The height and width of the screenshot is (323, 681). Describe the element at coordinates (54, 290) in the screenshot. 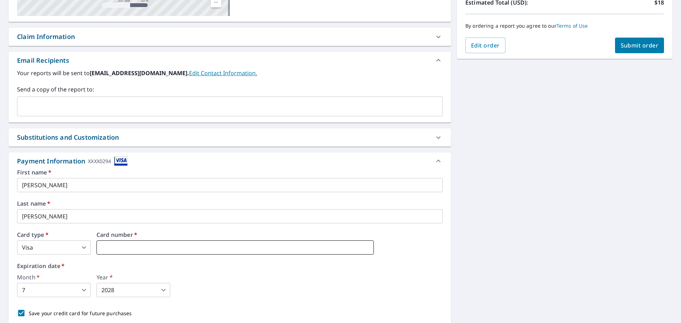

I see `div: 7` at that location.